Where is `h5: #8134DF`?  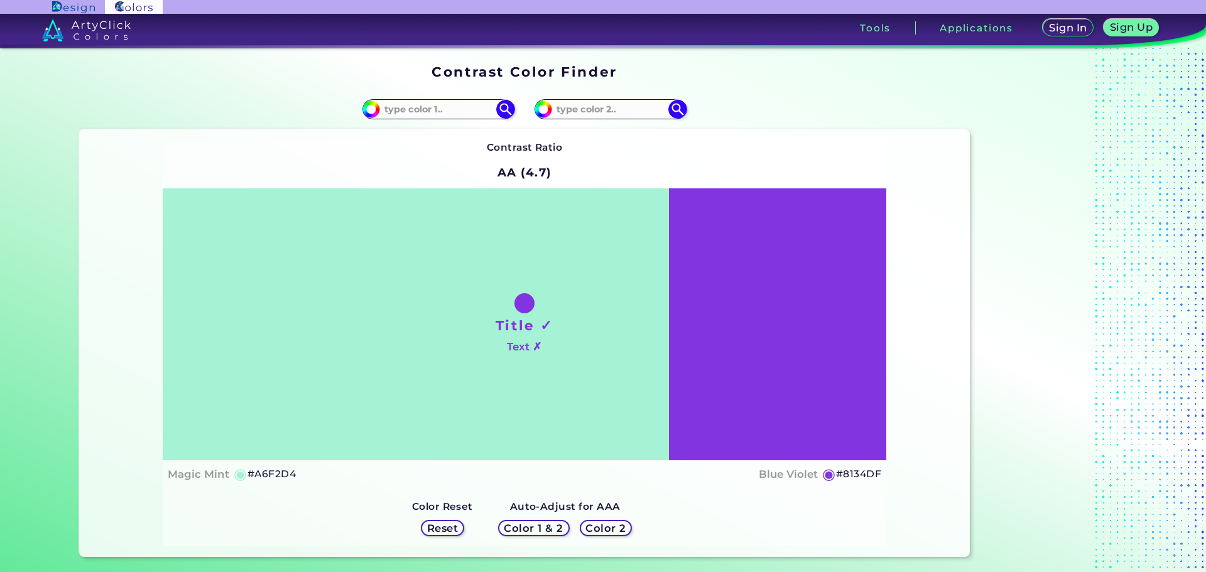 h5: #8134DF is located at coordinates (858, 474).